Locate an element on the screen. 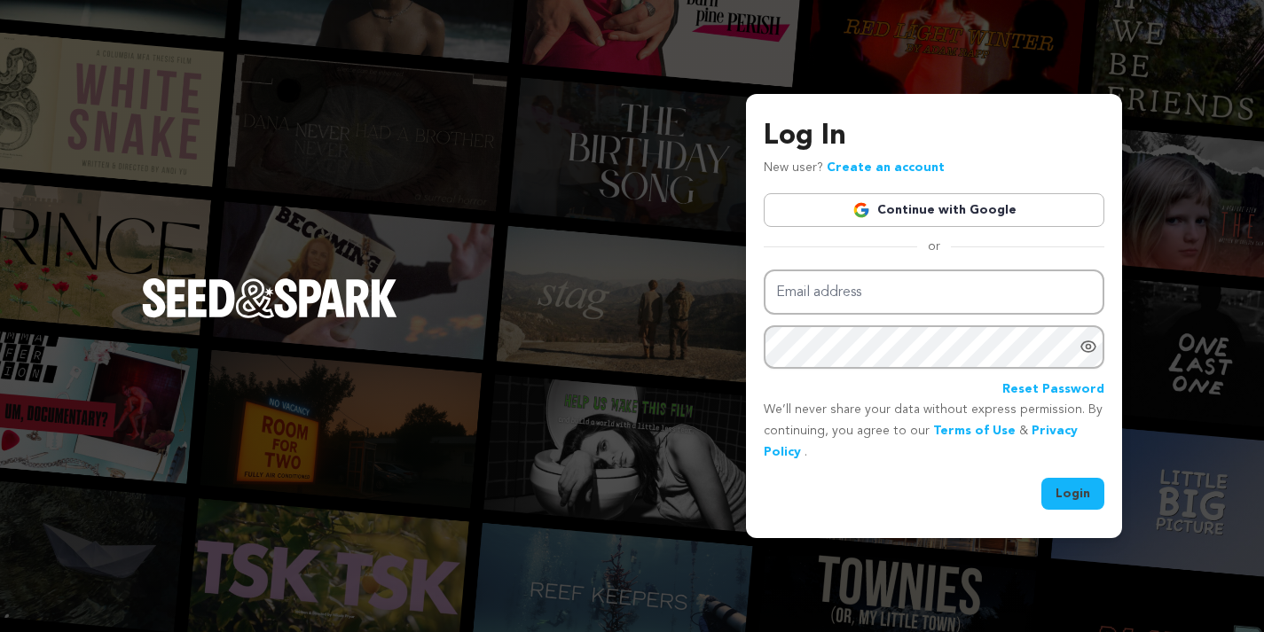 This screenshot has height=632, width=1264. a: Reset Password is located at coordinates (1053, 390).